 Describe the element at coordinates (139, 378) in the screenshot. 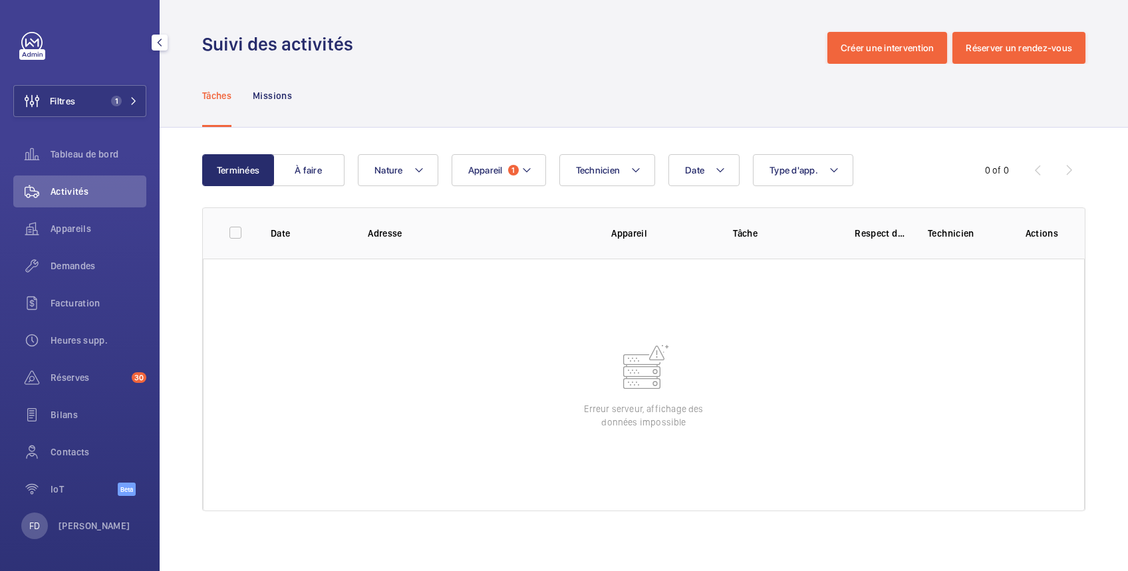

I see `span: 30` at that location.